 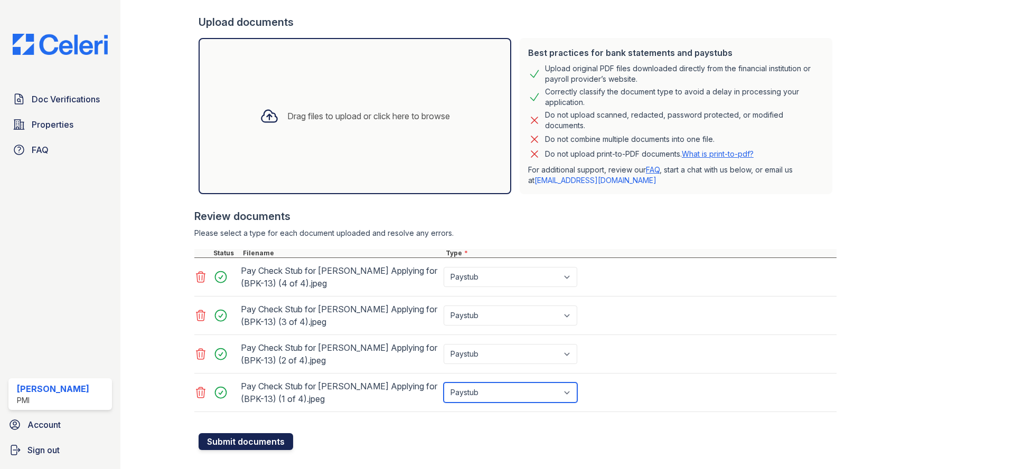 I want to click on div: PMI, so click(x=53, y=401).